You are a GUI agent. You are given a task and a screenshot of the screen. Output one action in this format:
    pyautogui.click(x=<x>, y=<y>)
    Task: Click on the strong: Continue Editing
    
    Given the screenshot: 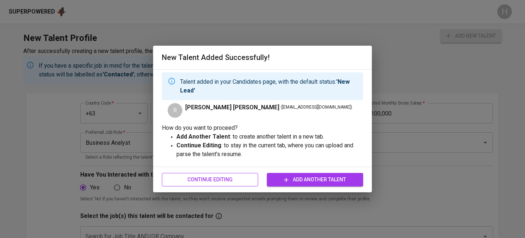 What is the action you would take?
    pyautogui.click(x=199, y=145)
    